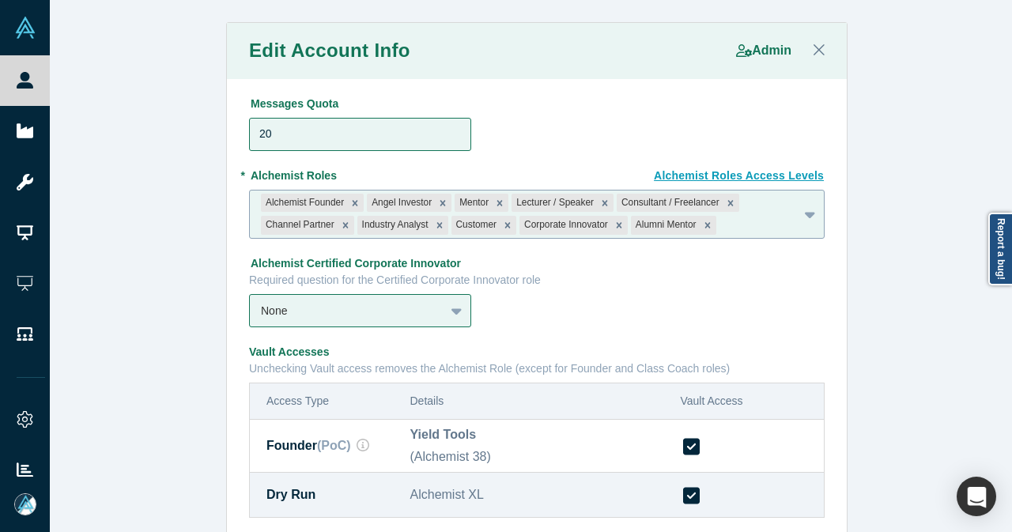 Image resolution: width=1012 pixels, height=532 pixels. I want to click on img: Mia Scott's Account, so click(25, 504).